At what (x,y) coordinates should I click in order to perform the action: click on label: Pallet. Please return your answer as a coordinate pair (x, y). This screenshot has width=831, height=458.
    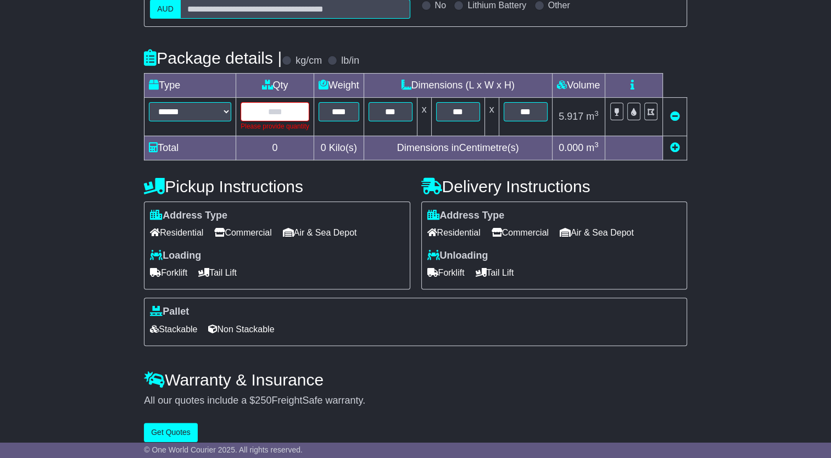
    Looking at the image, I should click on (169, 312).